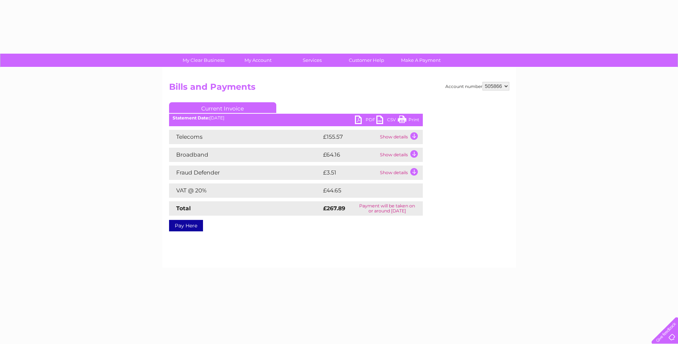 The image size is (678, 344). What do you see at coordinates (334, 208) in the screenshot?
I see `strong: £267.89` at bounding box center [334, 208].